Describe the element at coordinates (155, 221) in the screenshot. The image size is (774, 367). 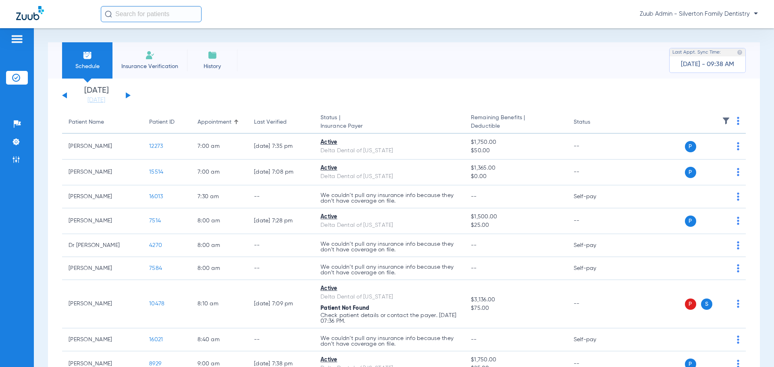
I see `span: 7514` at that location.